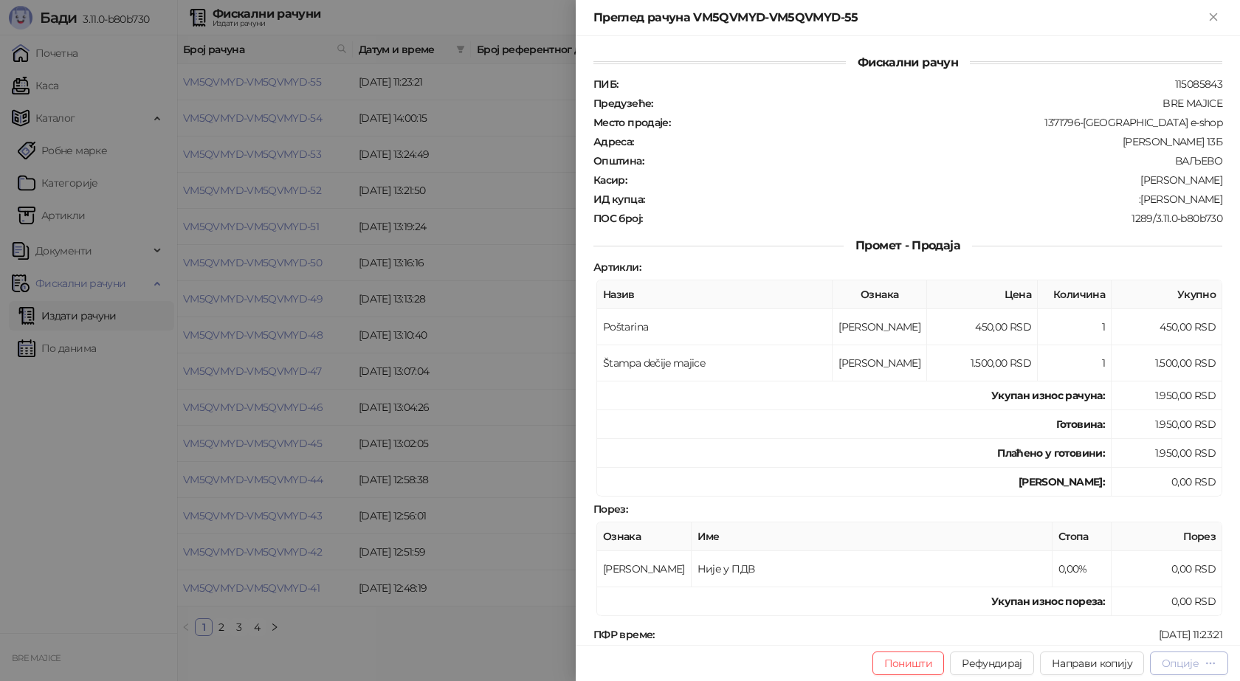 The width and height of the screenshot is (1240, 681). Describe the element at coordinates (1180, 663) in the screenshot. I see `div: Опције` at that location.